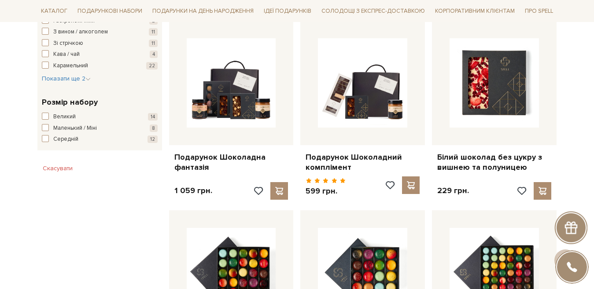  What do you see at coordinates (100, 129) in the screenshot?
I see `button: Маленький / Міні 8` at bounding box center [100, 129].